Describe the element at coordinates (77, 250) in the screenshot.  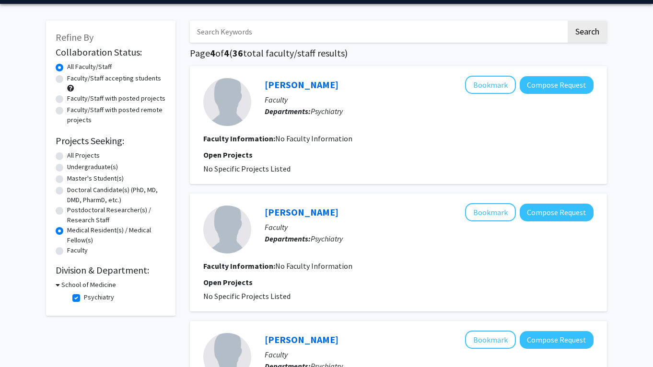
I see `label: Faculty` at that location.